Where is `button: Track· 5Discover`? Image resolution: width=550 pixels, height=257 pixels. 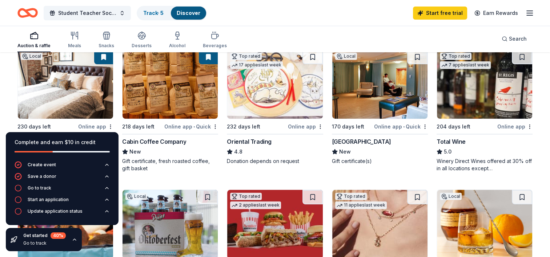 button: Track· 5Discover is located at coordinates (172, 13).